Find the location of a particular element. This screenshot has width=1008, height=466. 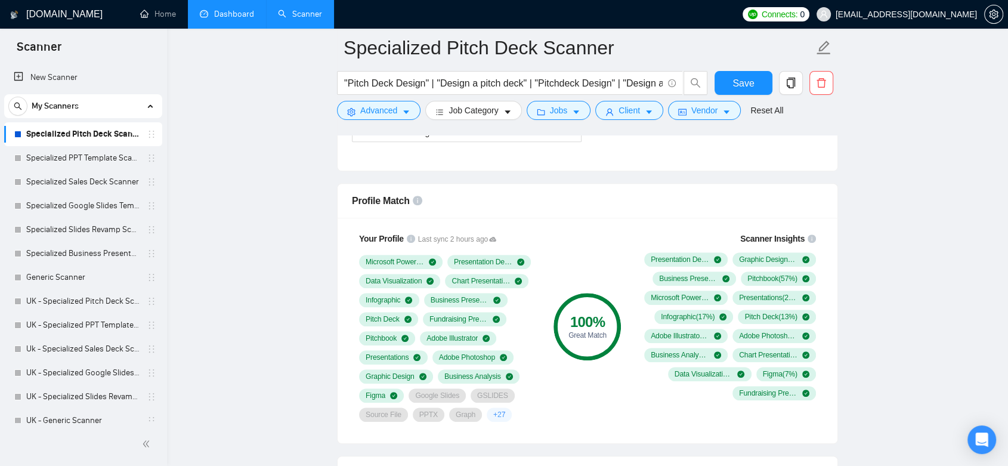

a: Reset All is located at coordinates (767, 110).